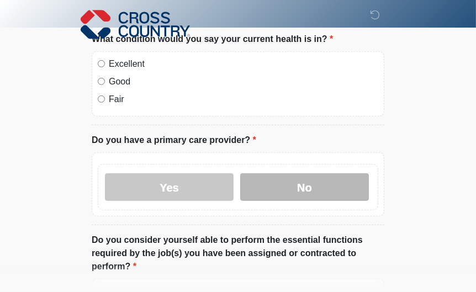 The image size is (476, 292). I want to click on input: Excellent, so click(101, 64).